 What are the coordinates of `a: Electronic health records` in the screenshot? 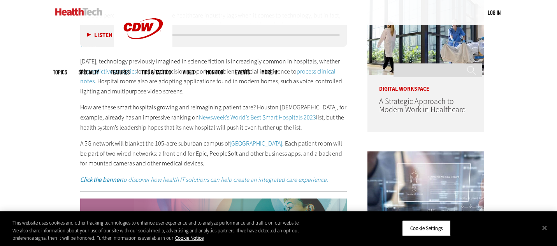 It's located at (426, 195).